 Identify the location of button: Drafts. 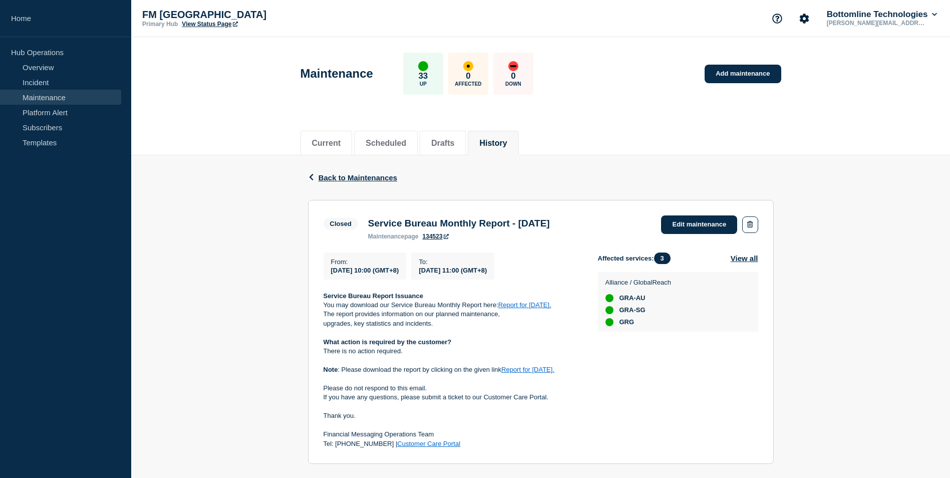
(443, 143).